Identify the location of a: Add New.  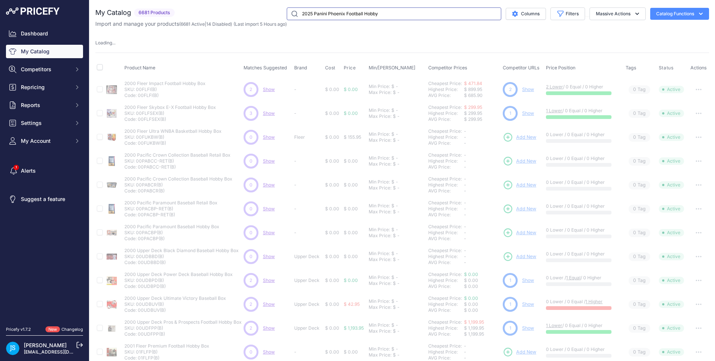
(520, 161).